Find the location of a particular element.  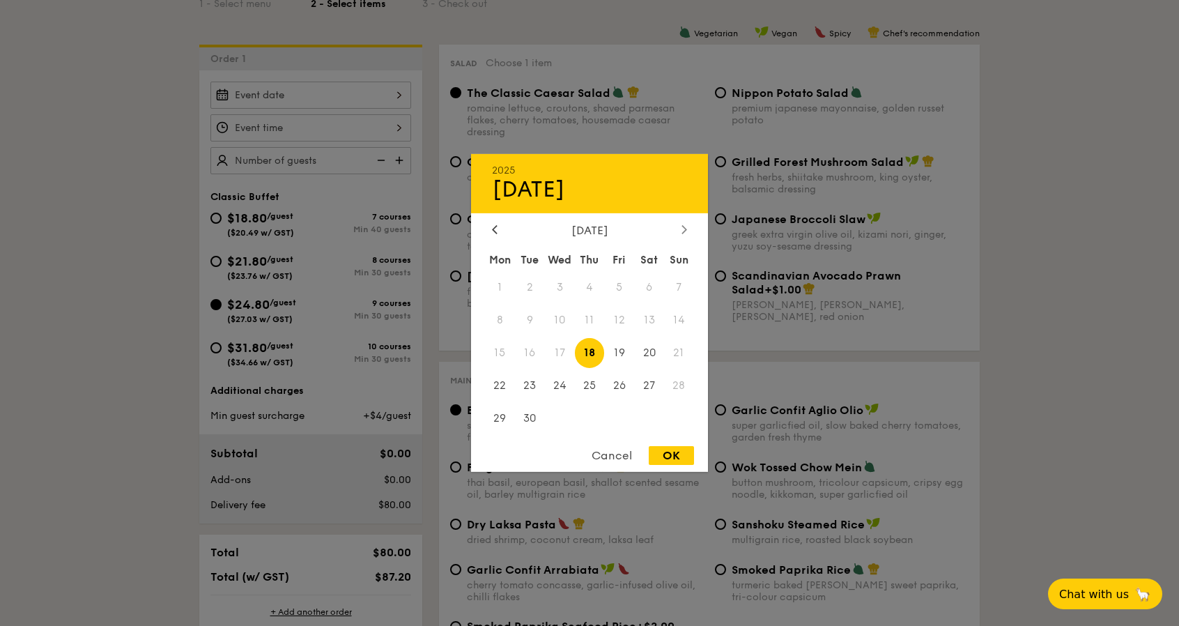

div: Thu is located at coordinates (590, 260).